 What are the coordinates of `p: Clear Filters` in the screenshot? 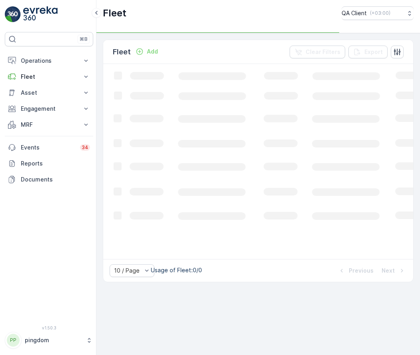 It's located at (323, 52).